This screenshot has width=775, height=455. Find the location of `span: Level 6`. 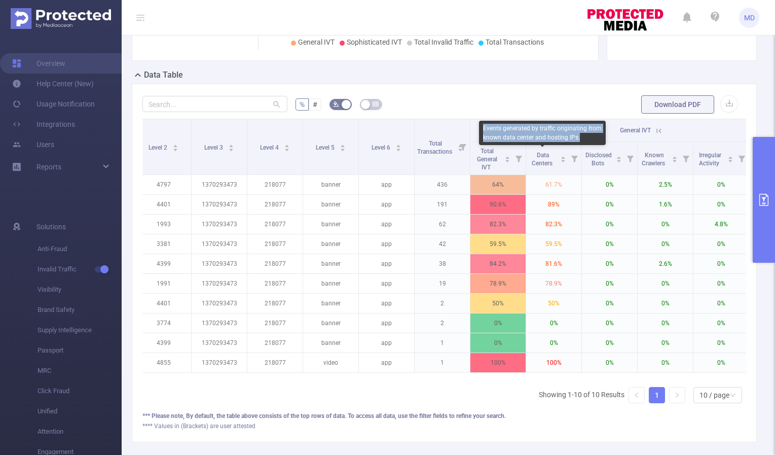

span: Level 6 is located at coordinates (382, 147).